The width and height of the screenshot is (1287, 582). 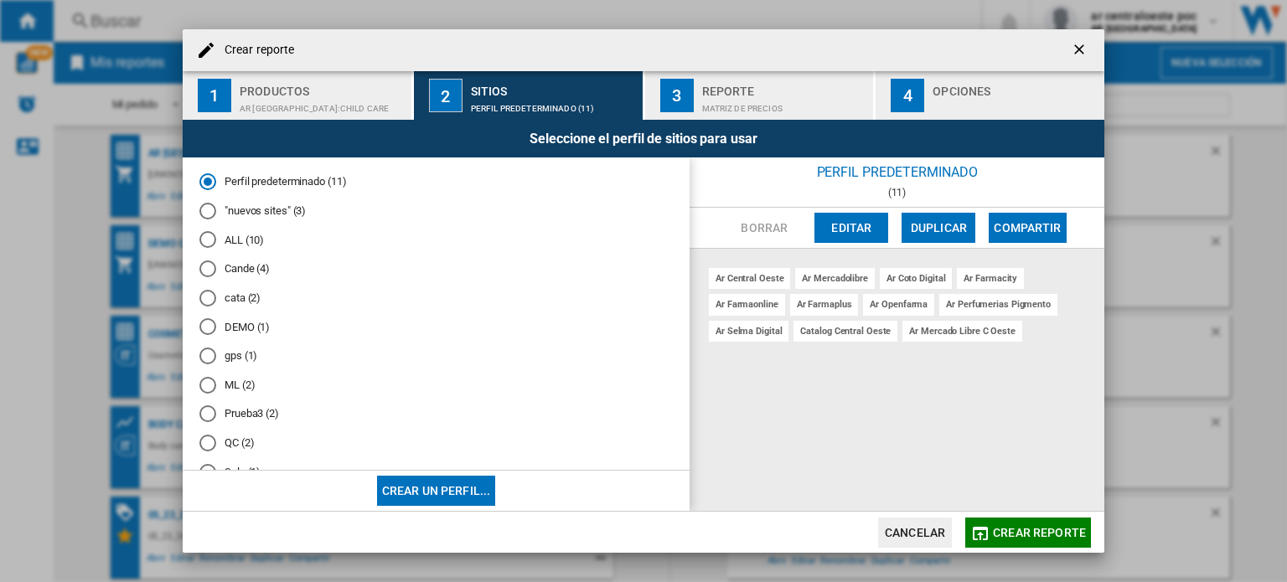 I want to click on button: getI18NText('BUTTONS.CLOSE_DIALOG'), so click(x=1081, y=50).